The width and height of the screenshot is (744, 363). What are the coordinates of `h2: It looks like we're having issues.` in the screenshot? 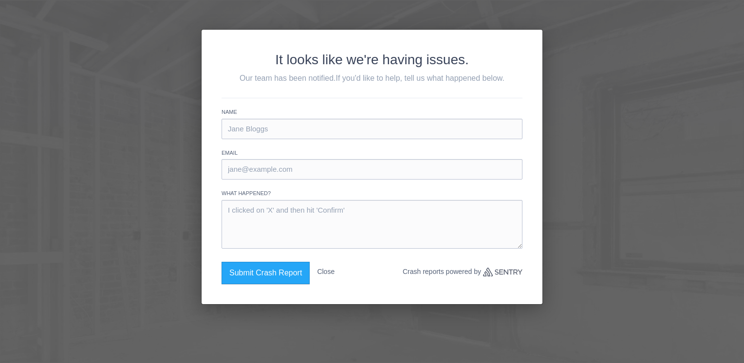 It's located at (372, 60).